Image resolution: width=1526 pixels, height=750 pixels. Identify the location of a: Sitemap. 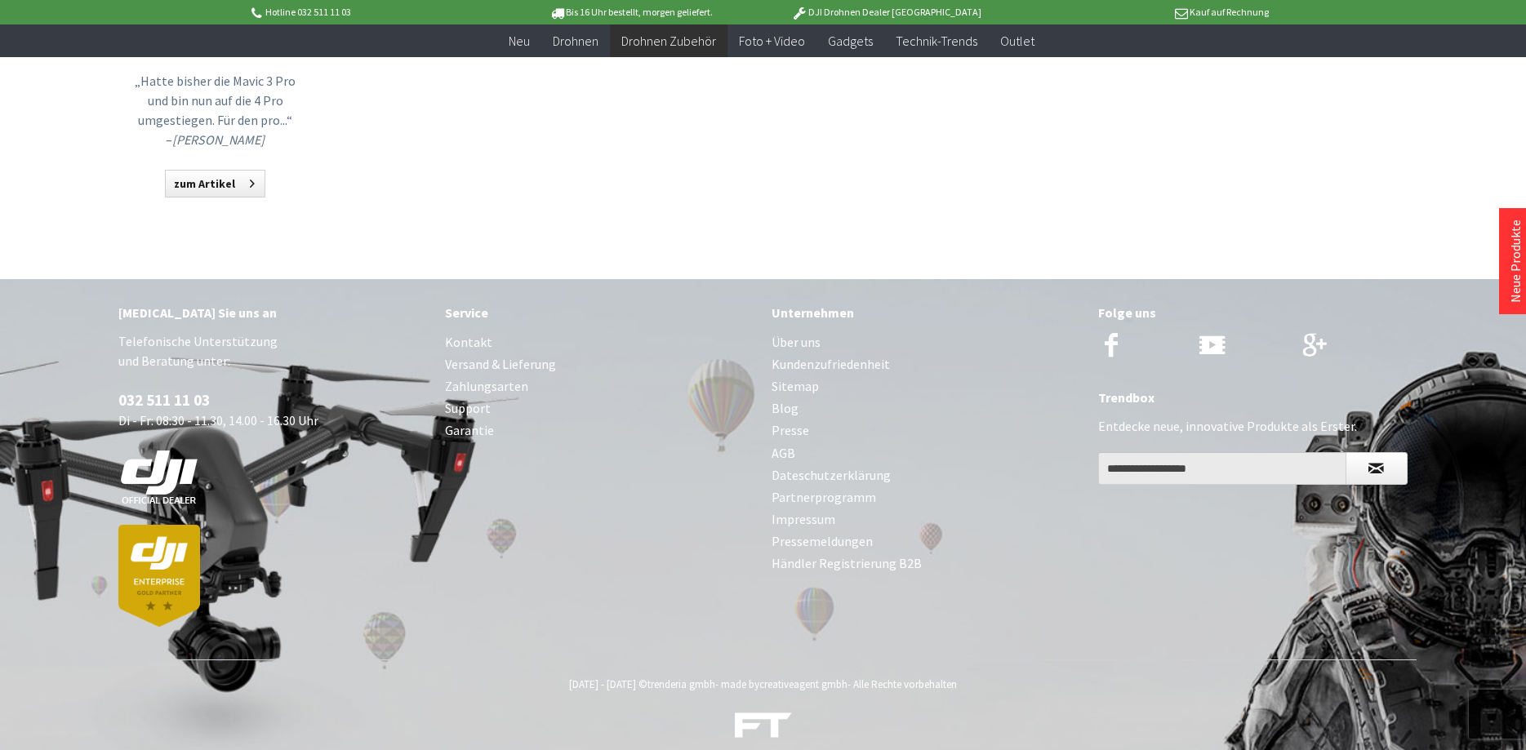
(927, 386).